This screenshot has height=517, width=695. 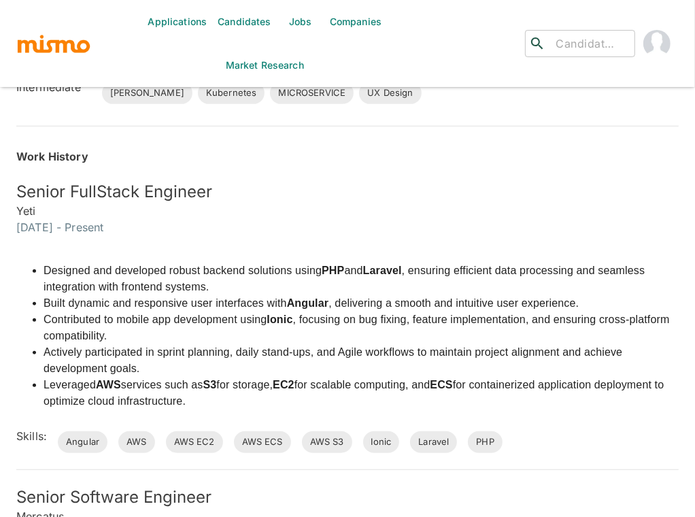 What do you see at coordinates (280, 319) in the screenshot?
I see `strong: Ionic` at bounding box center [280, 319].